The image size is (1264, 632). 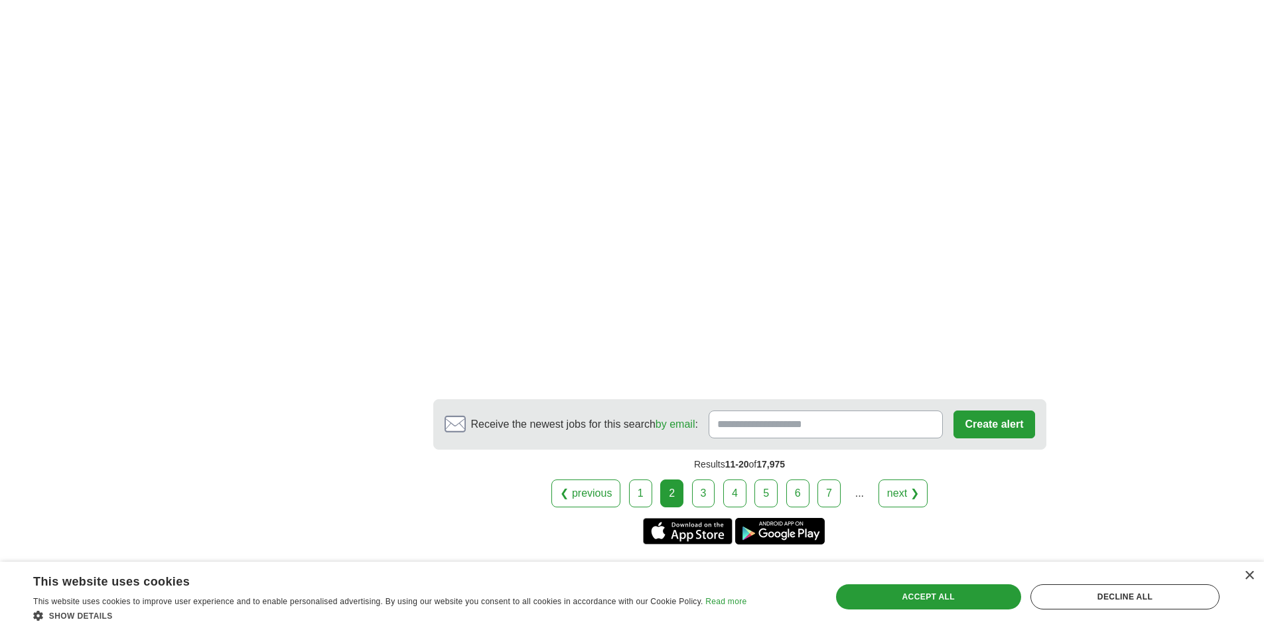 What do you see at coordinates (390, 616) in the screenshot?
I see `div: Show details` at bounding box center [390, 616].